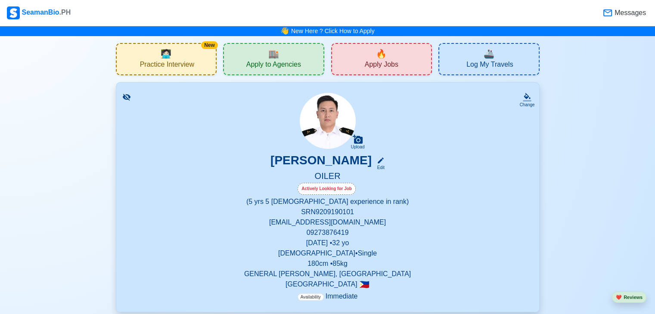 This screenshot has width=655, height=314. What do you see at coordinates (328, 233) in the screenshot?
I see `p: 09273876419` at bounding box center [328, 233].